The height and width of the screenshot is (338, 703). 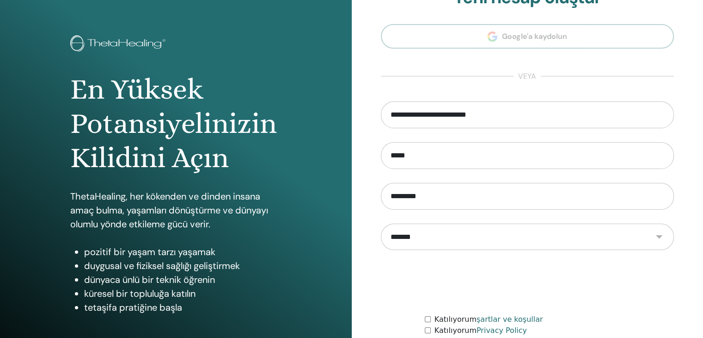 What do you see at coordinates (510, 319) in the screenshot?
I see `a: şartlar ve koşullar` at bounding box center [510, 319].